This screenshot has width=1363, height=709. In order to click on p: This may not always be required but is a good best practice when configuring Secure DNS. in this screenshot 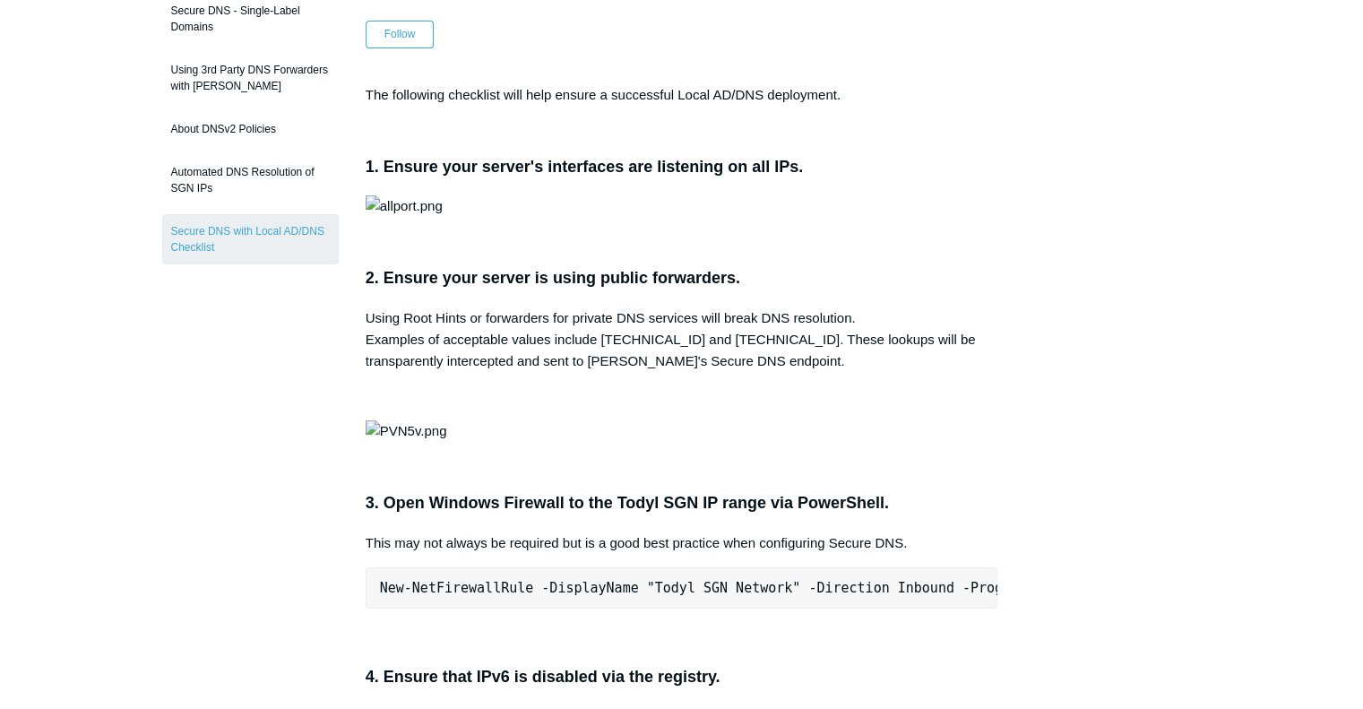, I will do `click(682, 543)`.